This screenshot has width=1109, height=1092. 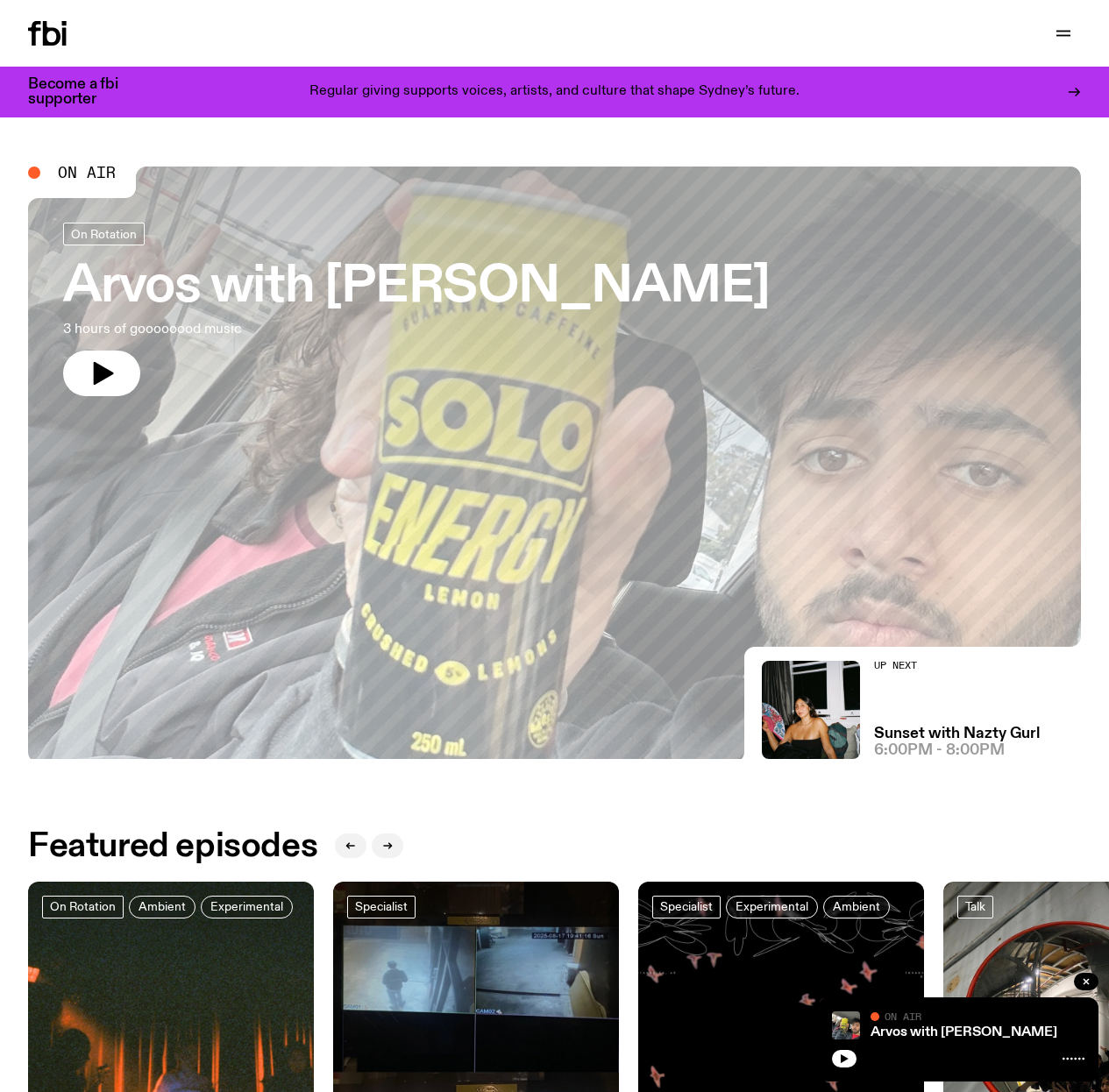 What do you see at coordinates (956, 665) in the screenshot?
I see `h2: Up Next` at bounding box center [956, 665].